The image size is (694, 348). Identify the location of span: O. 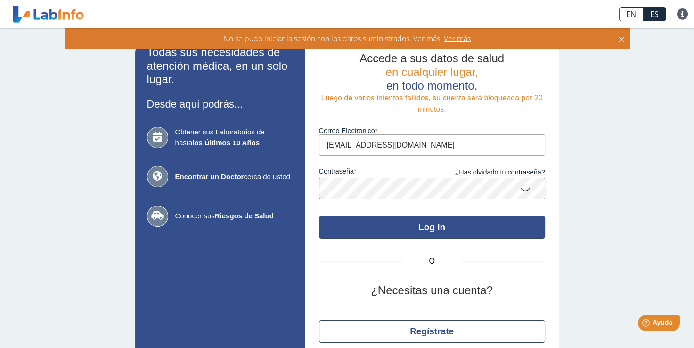
(432, 261).